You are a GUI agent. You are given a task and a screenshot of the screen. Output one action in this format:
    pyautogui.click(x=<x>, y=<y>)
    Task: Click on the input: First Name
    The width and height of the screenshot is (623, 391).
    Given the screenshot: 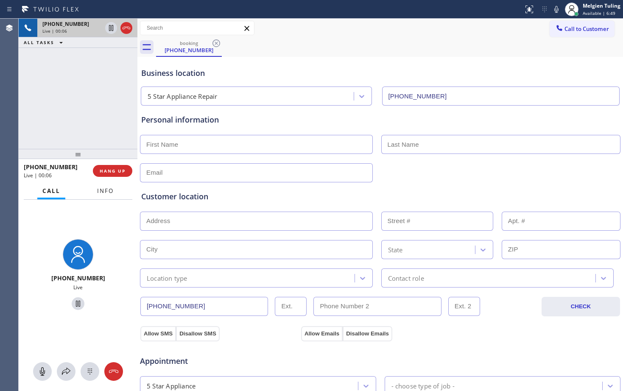 What is the action you would take?
    pyautogui.click(x=256, y=144)
    